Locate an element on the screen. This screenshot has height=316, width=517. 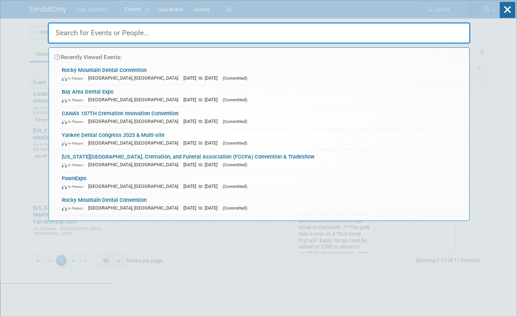
input: Search for Events or People... is located at coordinates (259, 33).